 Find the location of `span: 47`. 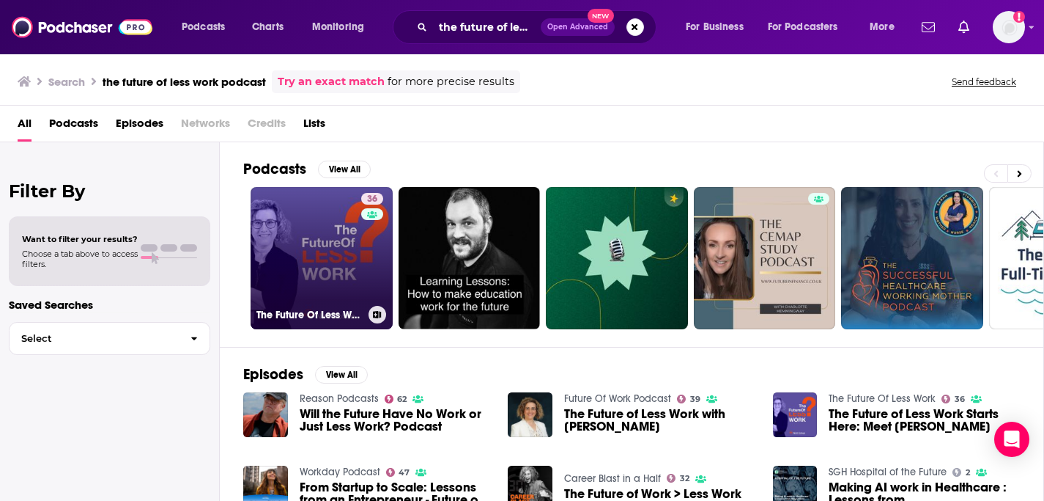

span: 47 is located at coordinates (404, 472).